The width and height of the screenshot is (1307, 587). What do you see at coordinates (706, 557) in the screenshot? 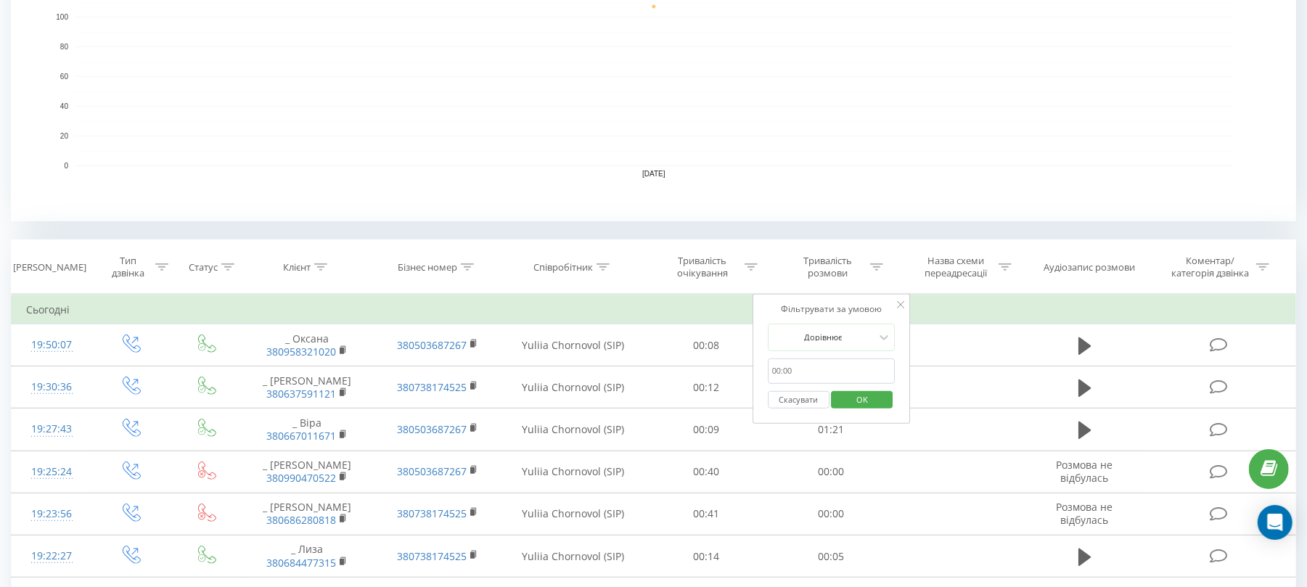
I see `td: 00:14` at bounding box center [706, 557].